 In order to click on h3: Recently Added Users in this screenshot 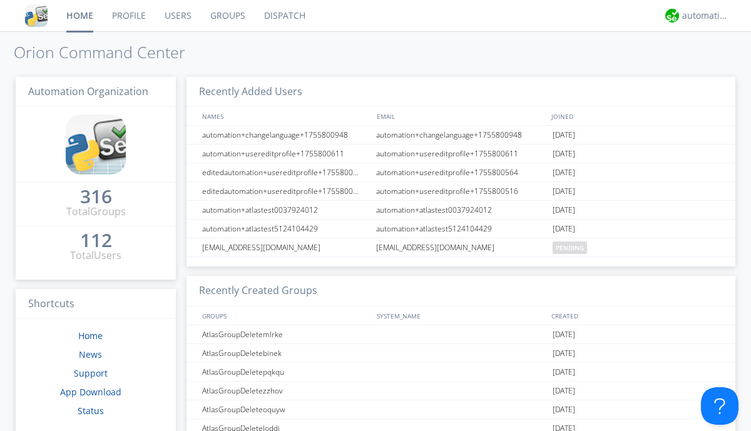, I will do `click(461, 92)`.